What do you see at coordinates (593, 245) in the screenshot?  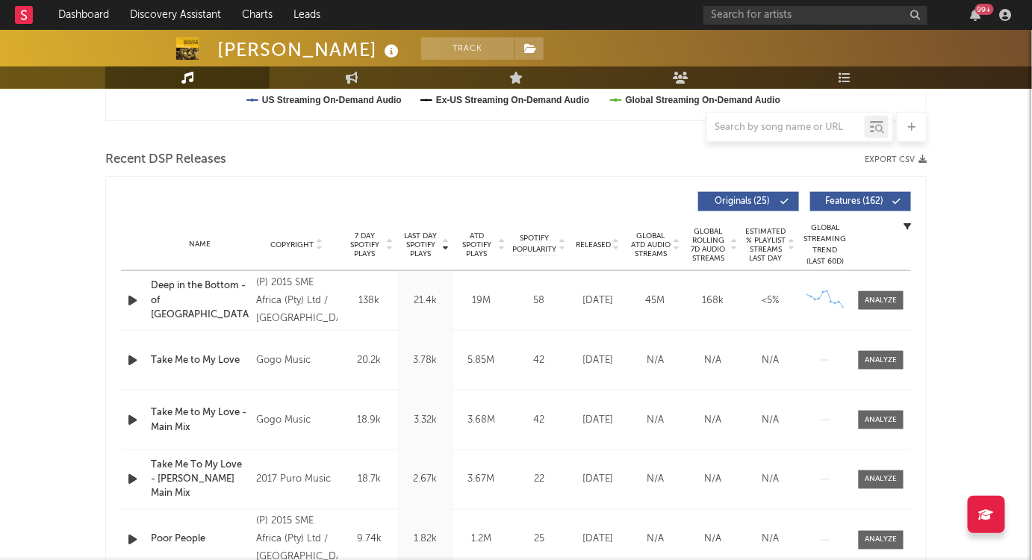 I see `span: Released` at bounding box center [593, 245].